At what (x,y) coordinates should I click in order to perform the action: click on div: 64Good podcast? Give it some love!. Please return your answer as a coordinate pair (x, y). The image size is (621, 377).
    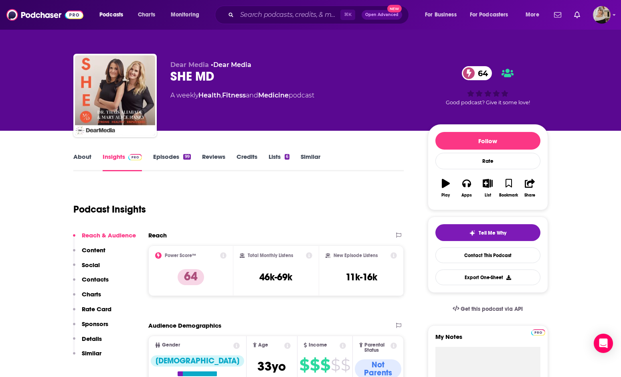
    Looking at the image, I should click on (488, 86).